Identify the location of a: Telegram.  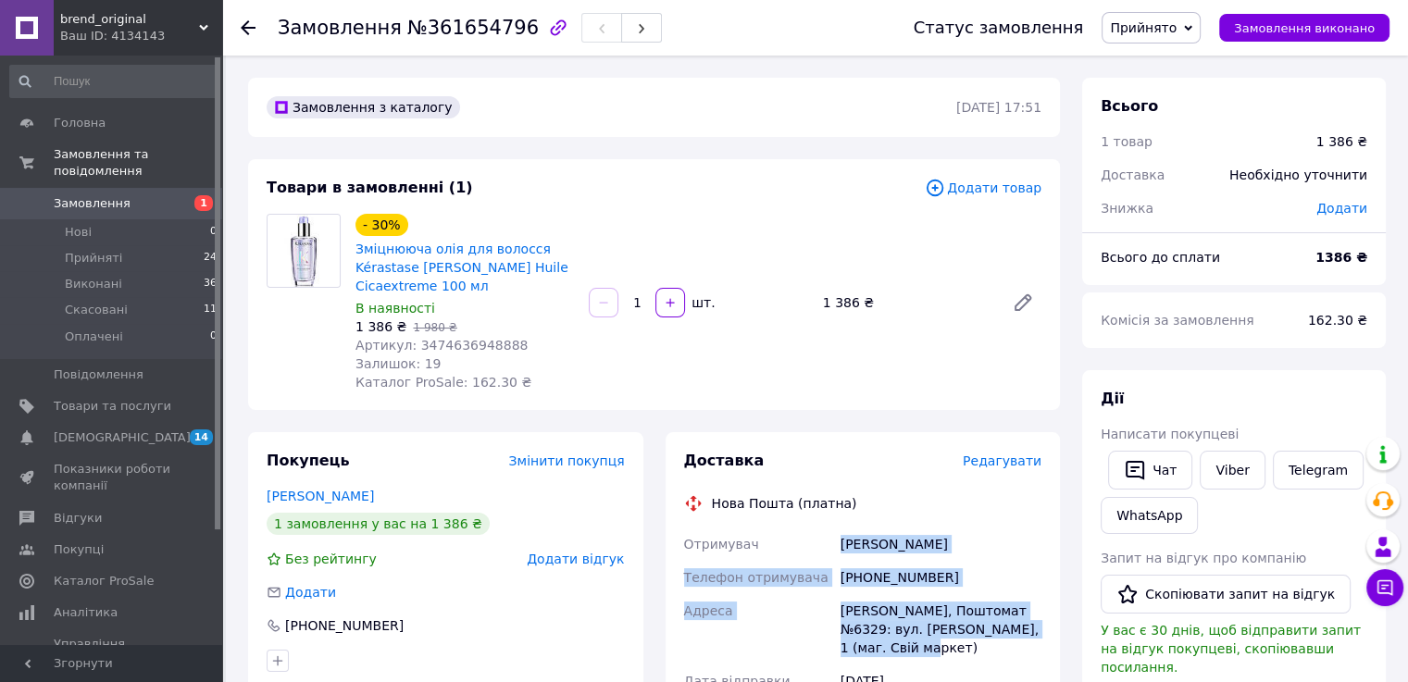
(1318, 470).